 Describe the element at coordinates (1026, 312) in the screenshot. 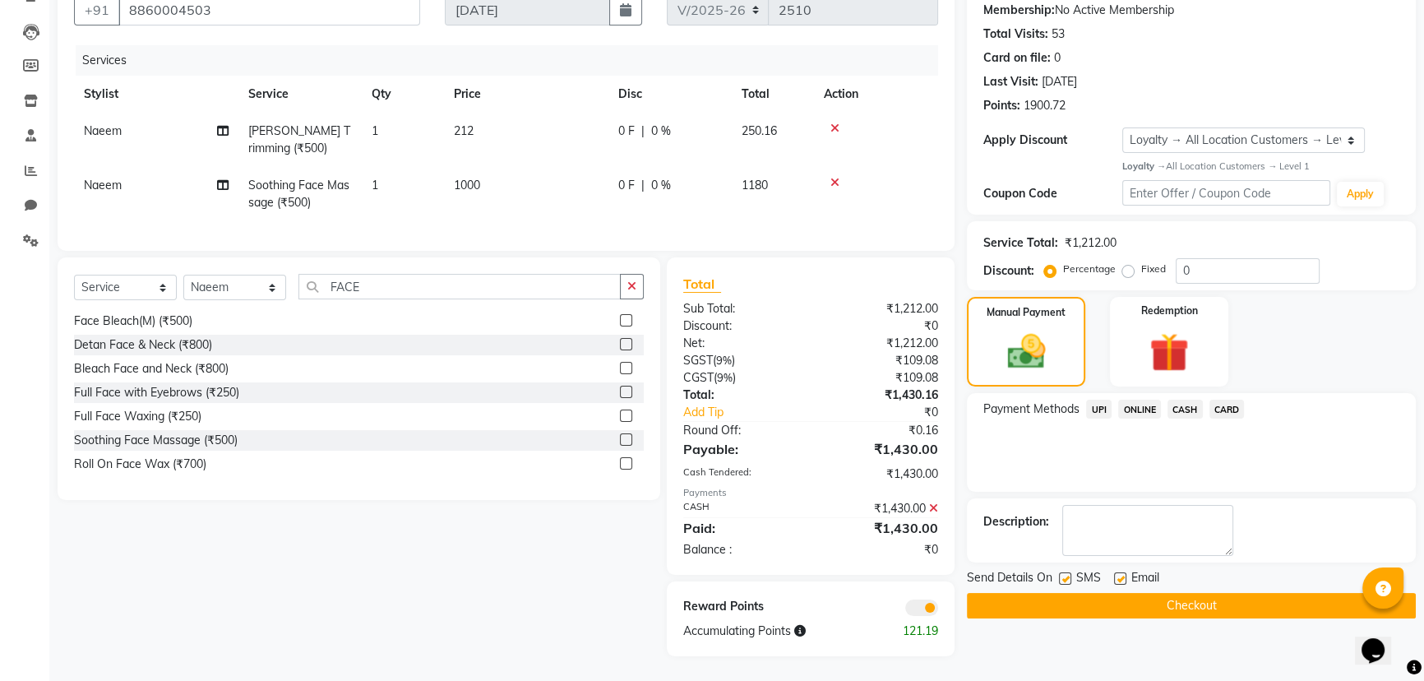

I see `label: Manual Payment` at that location.